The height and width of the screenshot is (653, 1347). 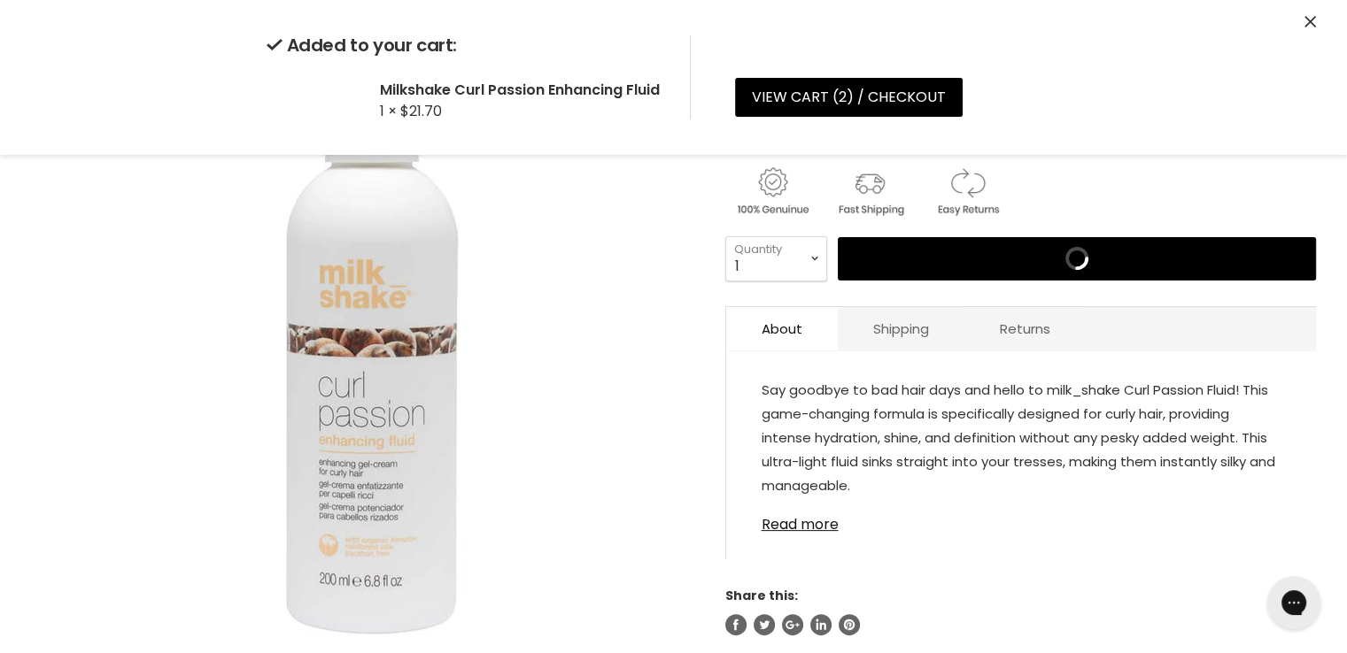 What do you see at coordinates (1020, 612) in the screenshot?
I see `aside: Share this:` at bounding box center [1020, 612].